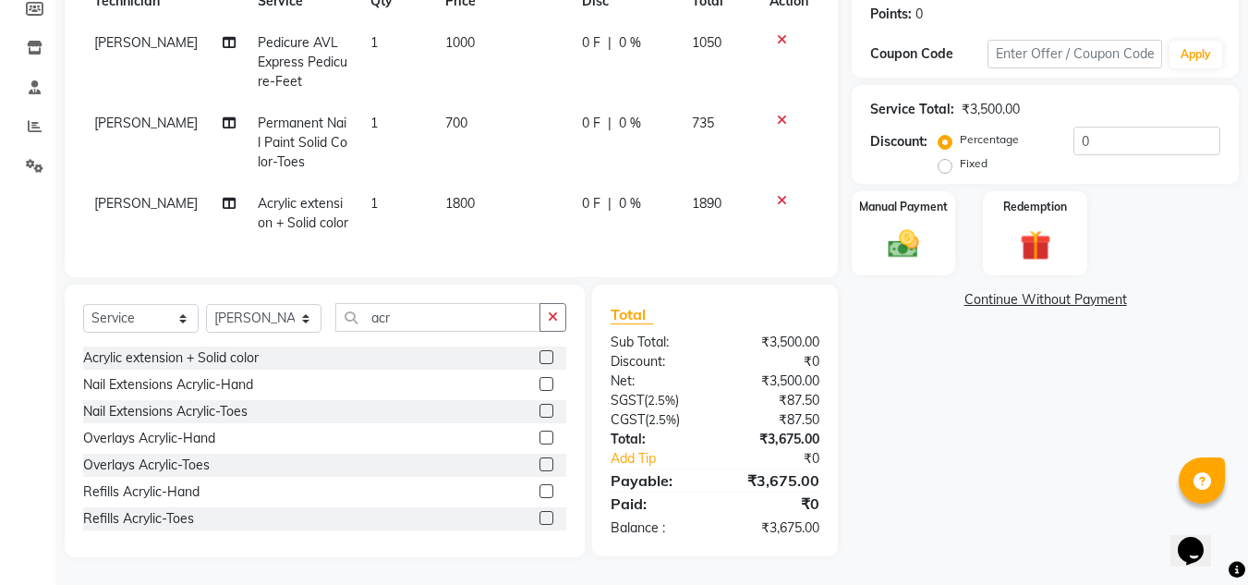 This screenshot has height=585, width=1248. Describe the element at coordinates (1045, 299) in the screenshot. I see `a: Continue Without Payment` at that location.